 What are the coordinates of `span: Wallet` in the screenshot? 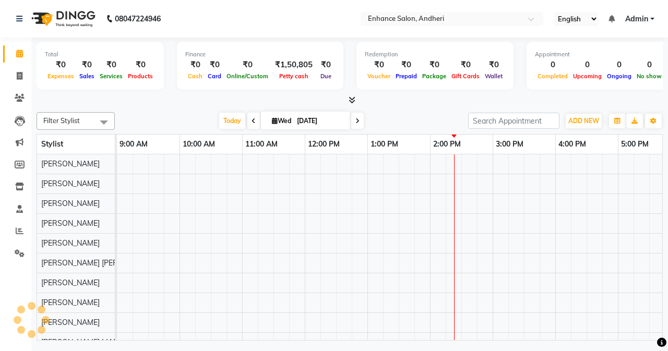 It's located at (494, 76).